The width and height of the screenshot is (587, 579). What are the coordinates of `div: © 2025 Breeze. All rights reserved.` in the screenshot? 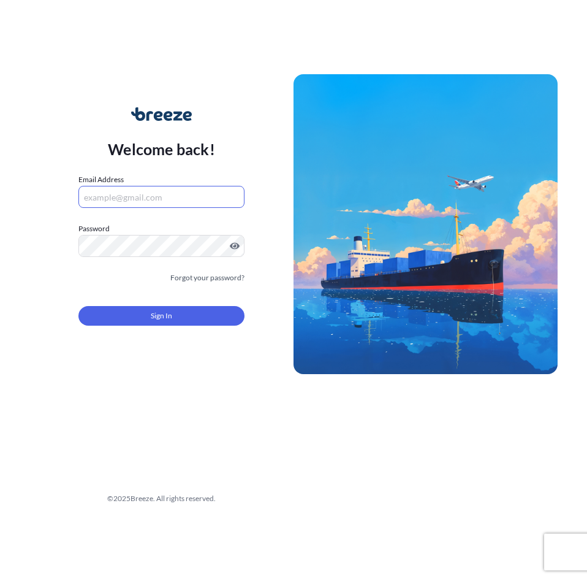 It's located at (161, 498).